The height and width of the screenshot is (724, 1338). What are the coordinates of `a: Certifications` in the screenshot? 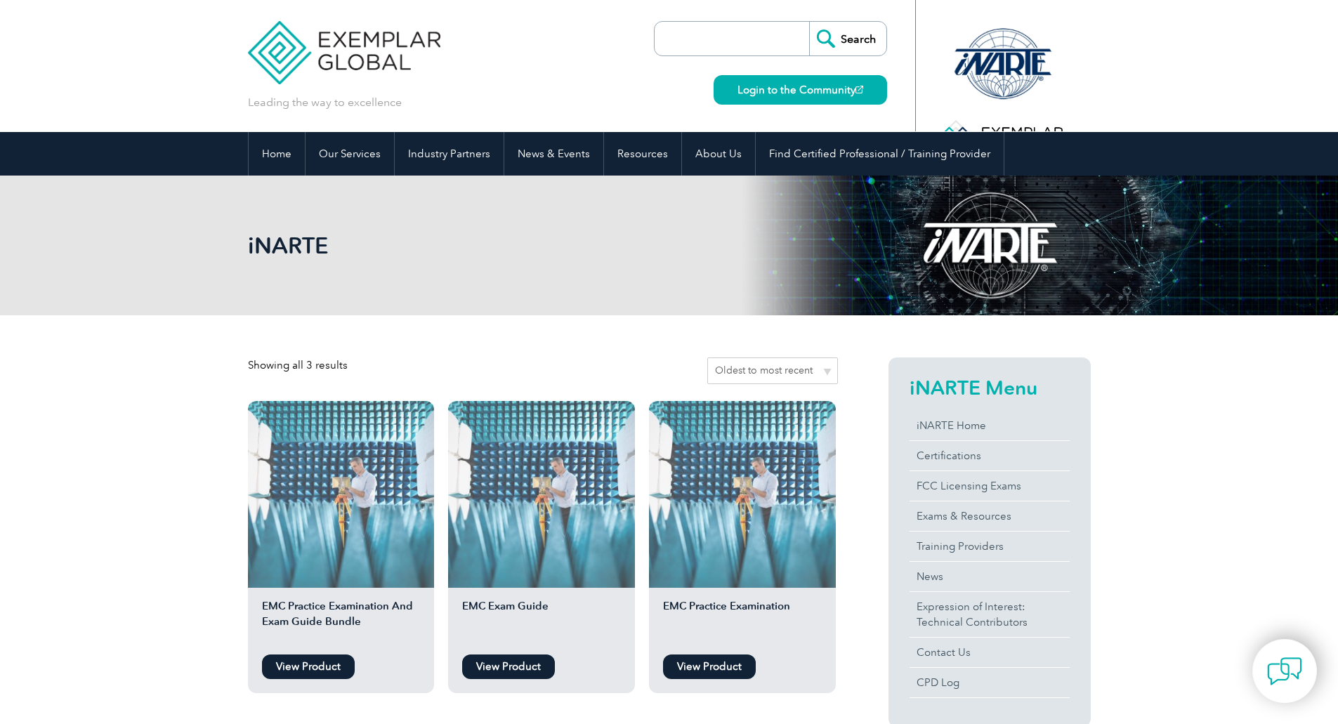 It's located at (989, 456).